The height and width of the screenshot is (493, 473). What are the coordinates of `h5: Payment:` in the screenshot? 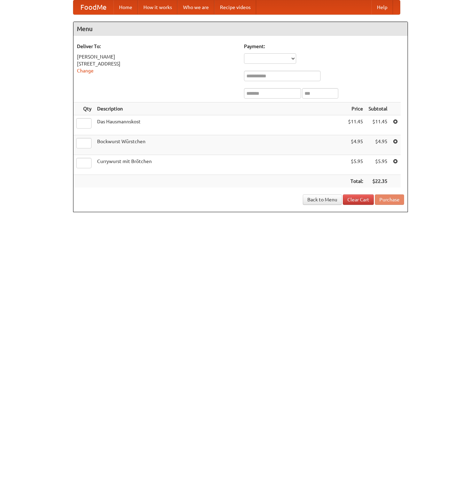 It's located at (324, 46).